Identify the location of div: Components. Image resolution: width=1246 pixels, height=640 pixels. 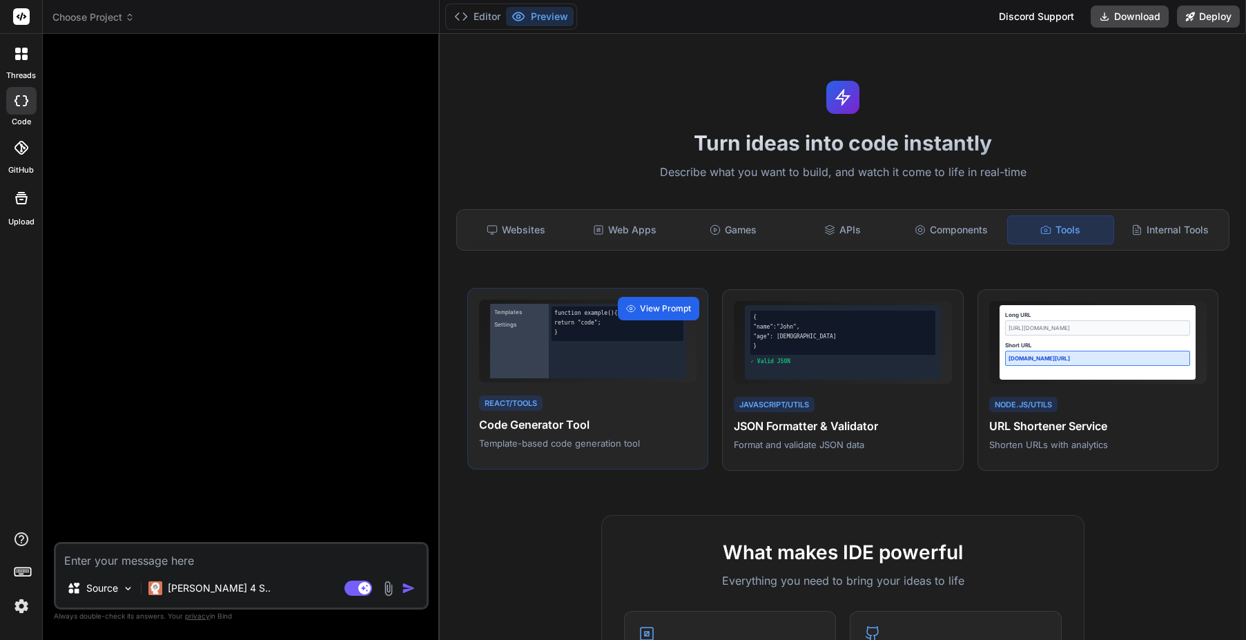
(951, 230).